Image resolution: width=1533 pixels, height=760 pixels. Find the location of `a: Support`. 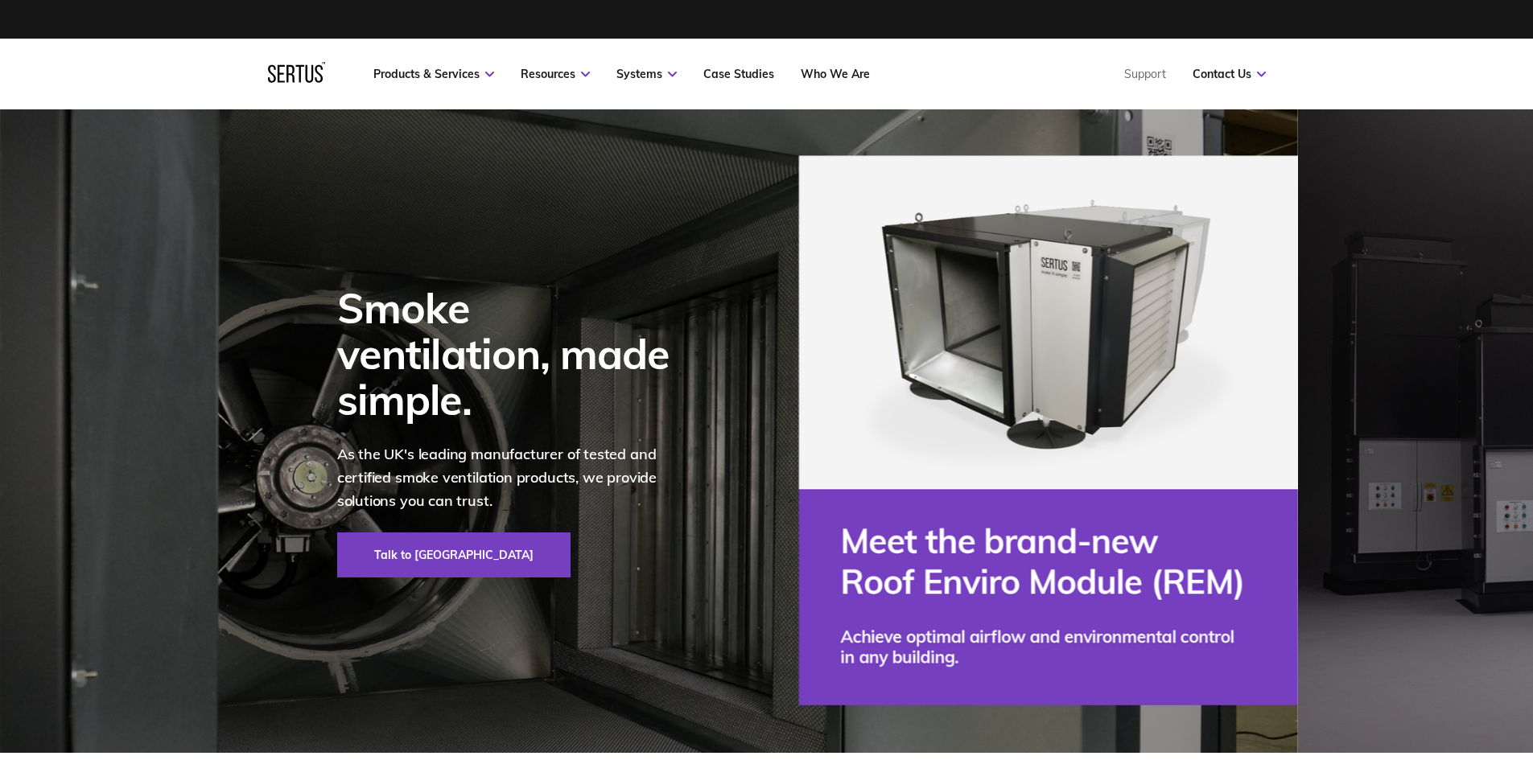

a: Support is located at coordinates (1145, 74).